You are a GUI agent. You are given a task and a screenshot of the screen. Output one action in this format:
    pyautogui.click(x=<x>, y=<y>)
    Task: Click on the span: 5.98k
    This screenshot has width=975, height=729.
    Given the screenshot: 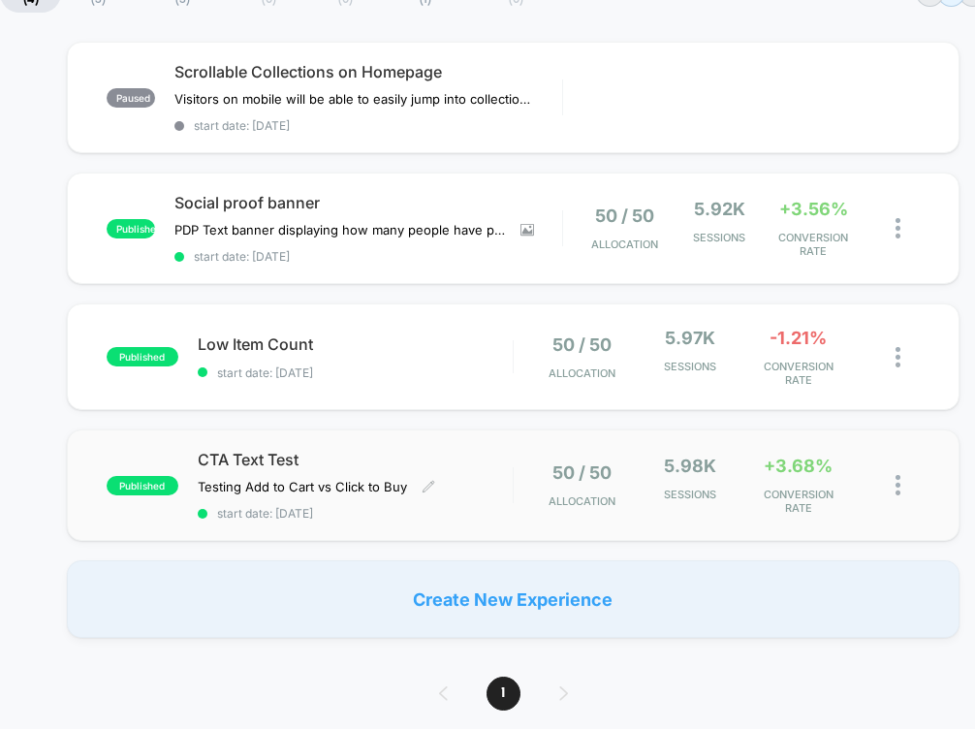 What is the action you would take?
    pyautogui.click(x=690, y=465)
    